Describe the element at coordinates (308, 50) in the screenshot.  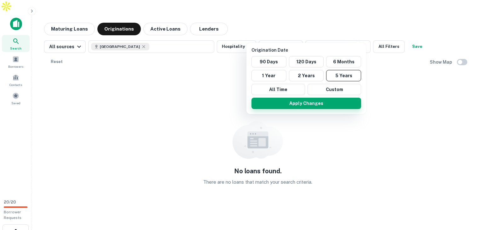
I see `p: Origination Date` at that location.